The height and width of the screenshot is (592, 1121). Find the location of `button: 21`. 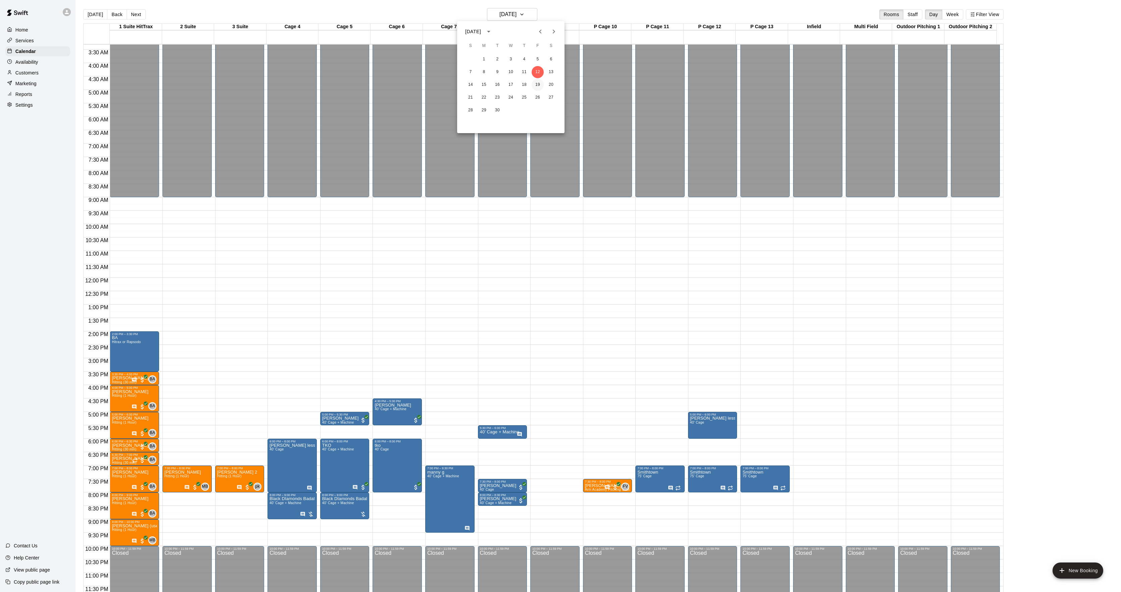

button: 21 is located at coordinates (470, 98).